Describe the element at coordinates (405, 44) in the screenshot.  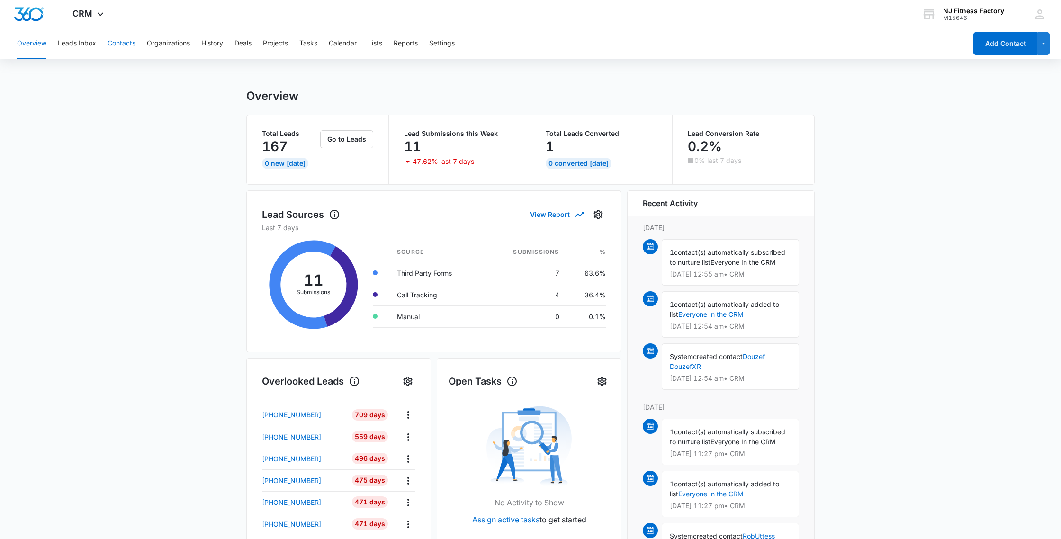
I see `button: Reports` at that location.